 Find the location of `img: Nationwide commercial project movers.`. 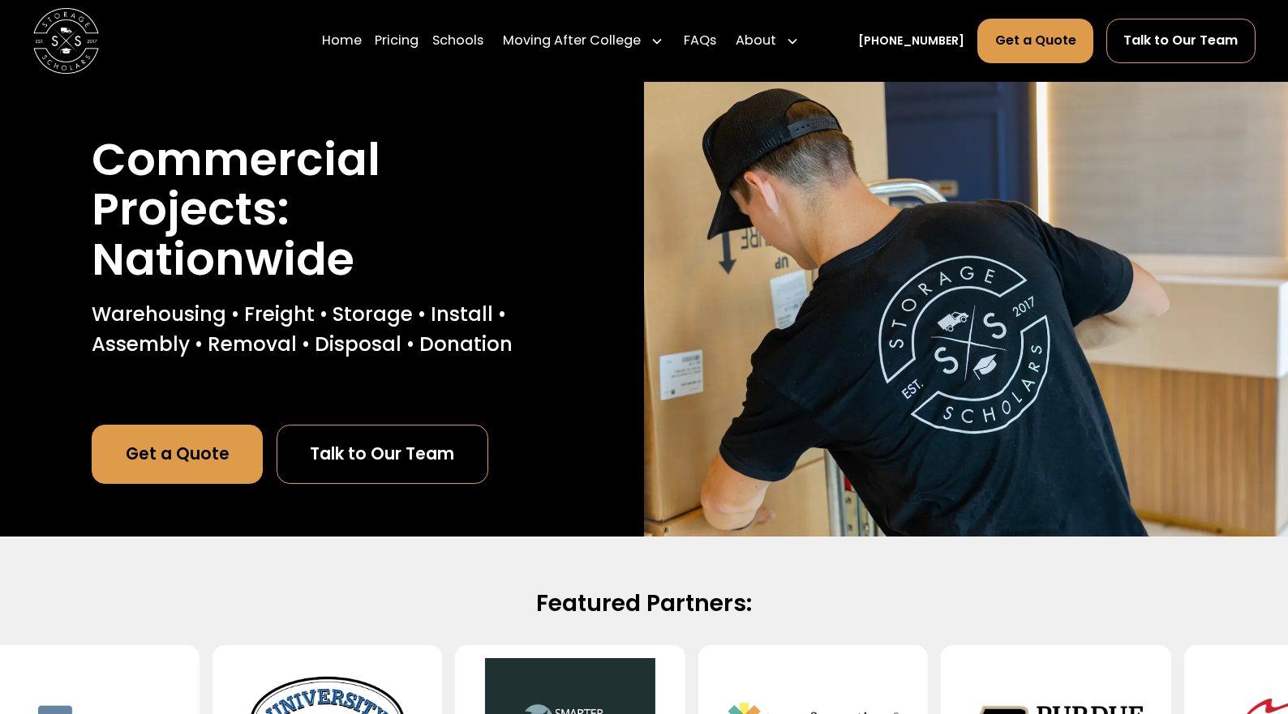

img: Nationwide commercial project movers. is located at coordinates (966, 309).